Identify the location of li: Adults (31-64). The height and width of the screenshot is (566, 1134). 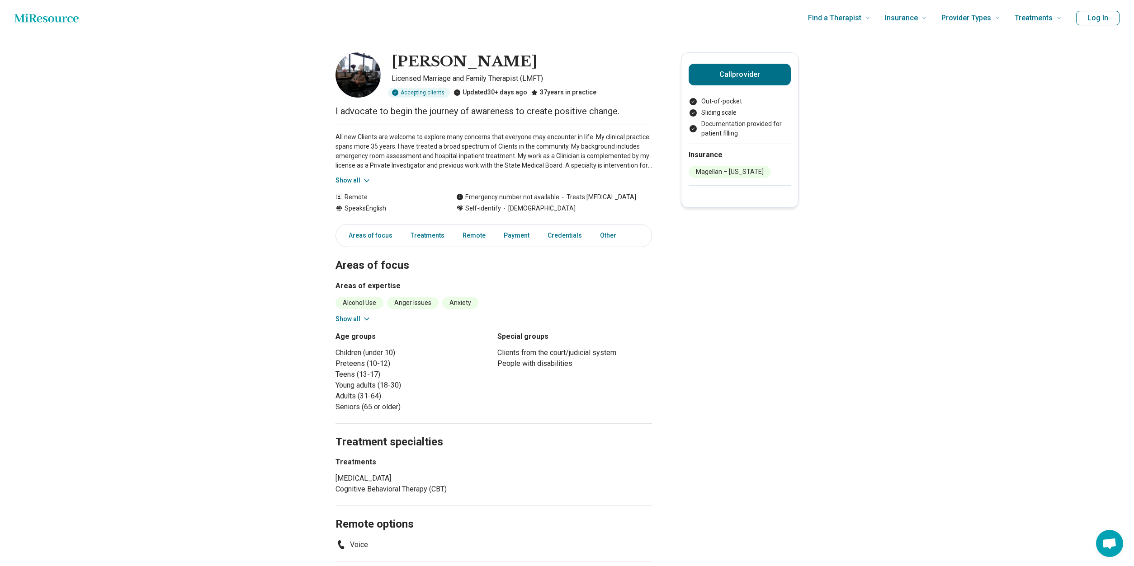
(413, 396).